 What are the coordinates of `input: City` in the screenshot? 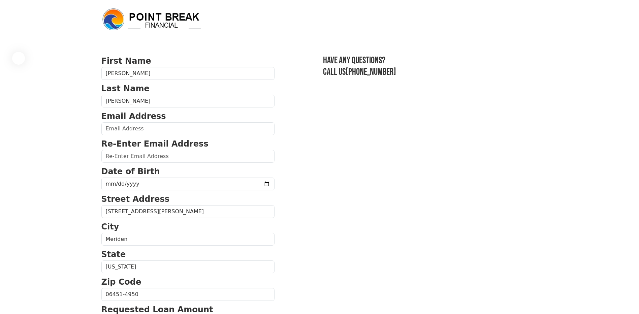 It's located at (188, 239).